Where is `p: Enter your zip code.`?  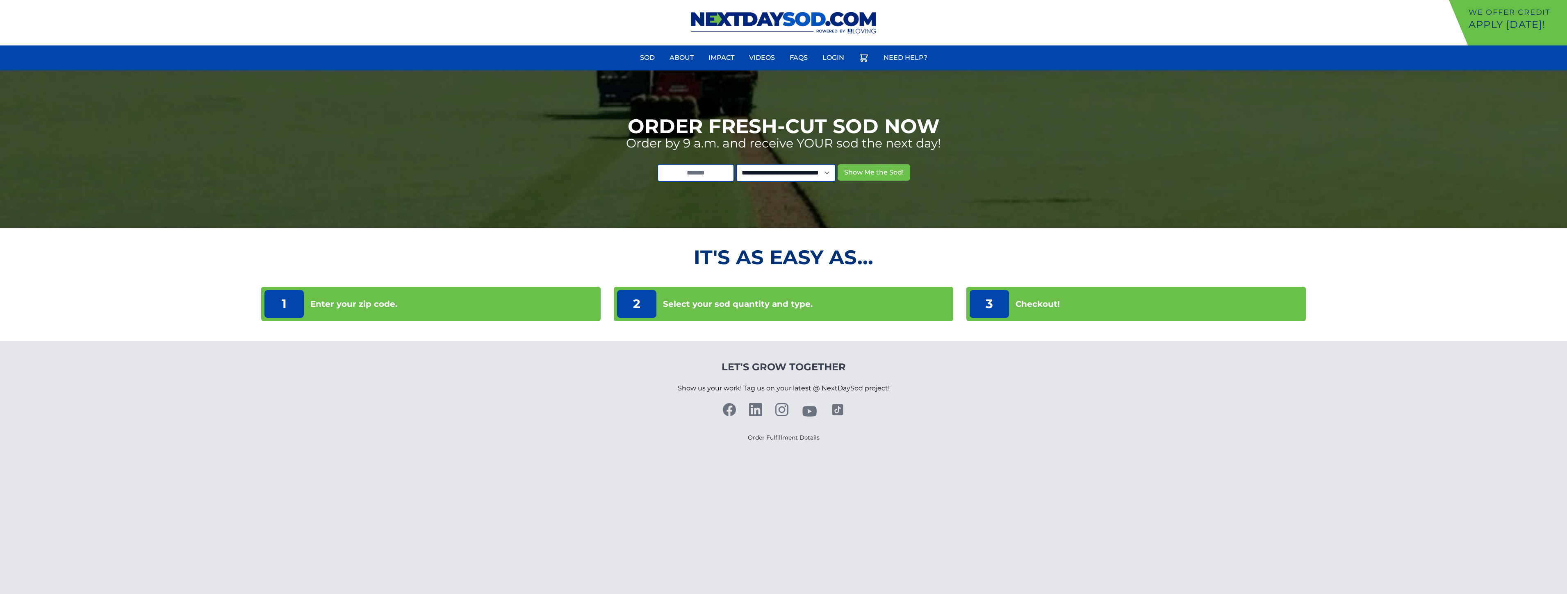 p: Enter your zip code. is located at coordinates (354, 304).